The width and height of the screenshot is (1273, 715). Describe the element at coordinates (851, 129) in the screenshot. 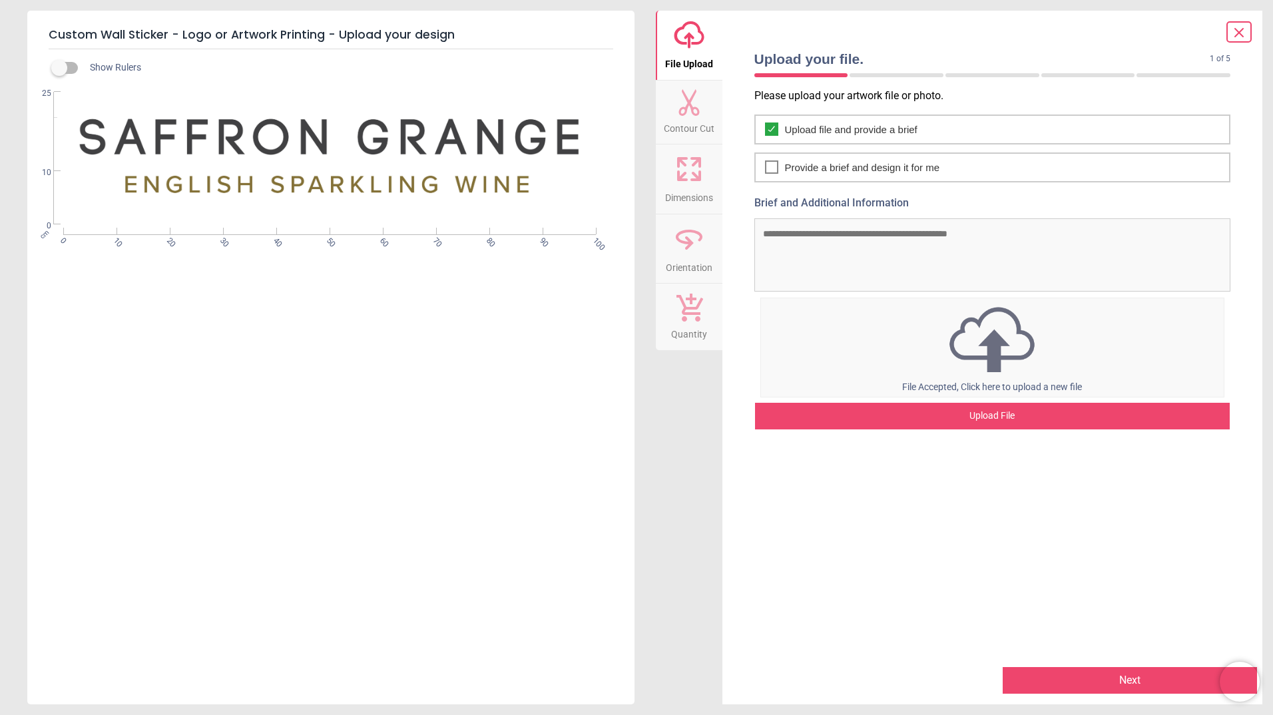

I see `span: Upload file and provide a brief` at that location.